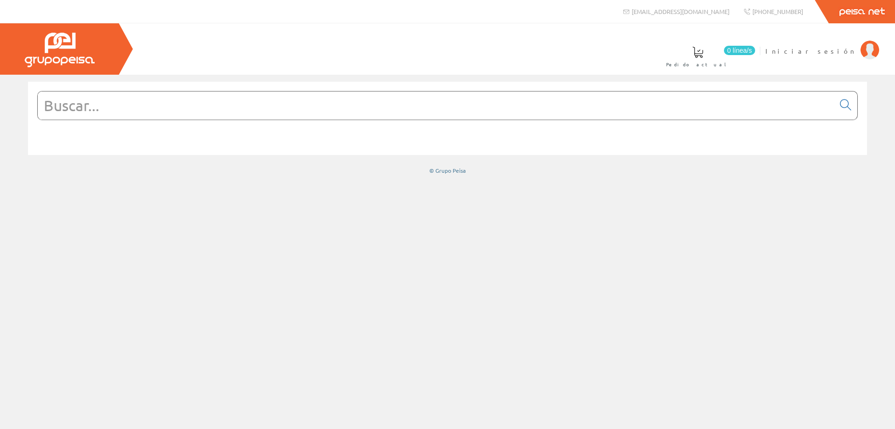 The width and height of the screenshot is (895, 429). What do you see at coordinates (811, 51) in the screenshot?
I see `span: Iniciar sesión` at bounding box center [811, 51].